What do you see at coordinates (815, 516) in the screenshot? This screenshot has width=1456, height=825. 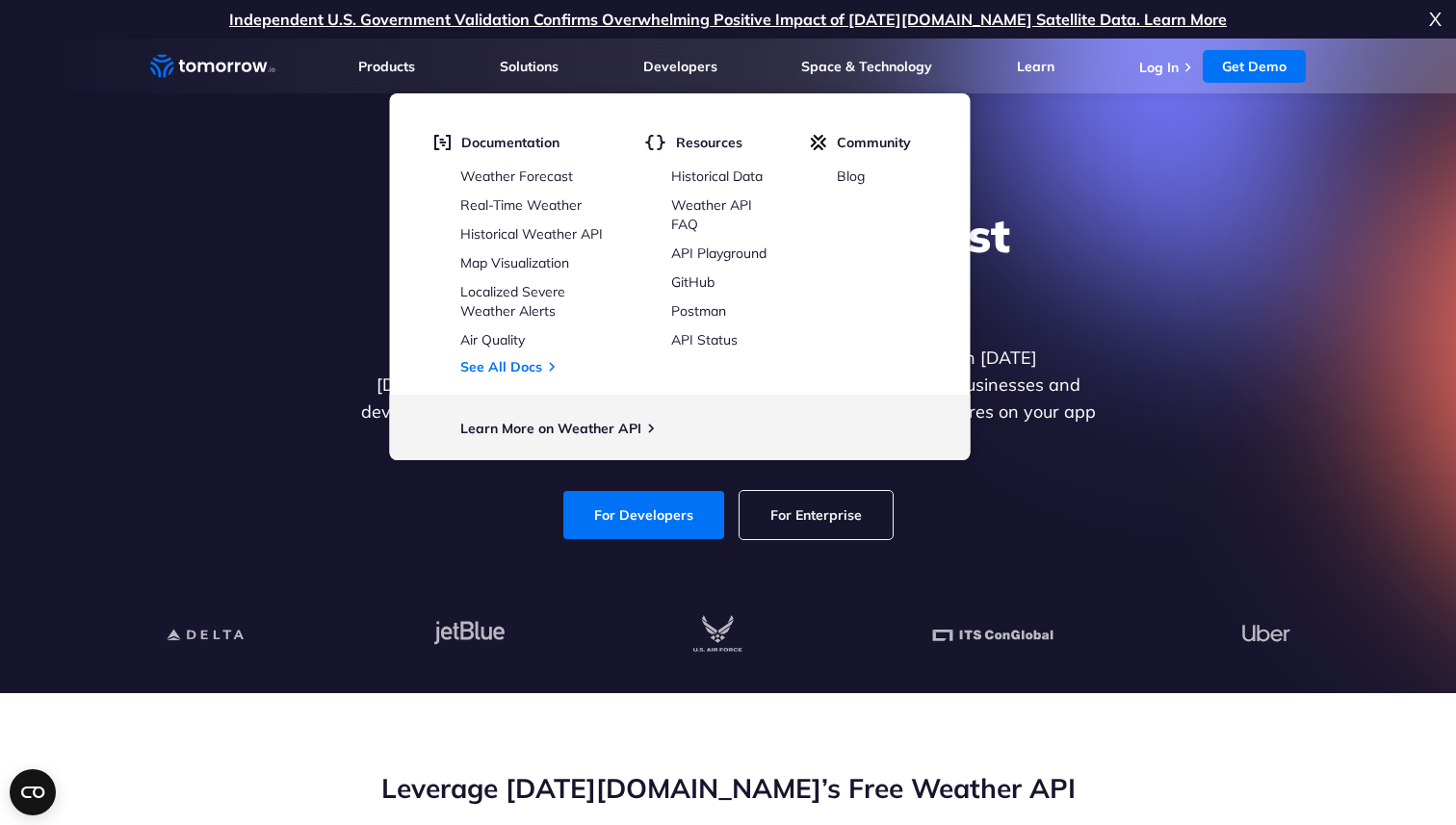 I see `a: For Enterprise` at bounding box center [815, 516].